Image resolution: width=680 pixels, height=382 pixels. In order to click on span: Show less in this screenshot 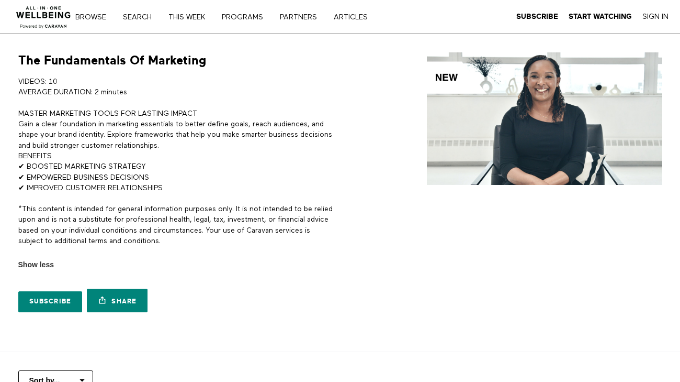, I will do `click(36, 264)`.